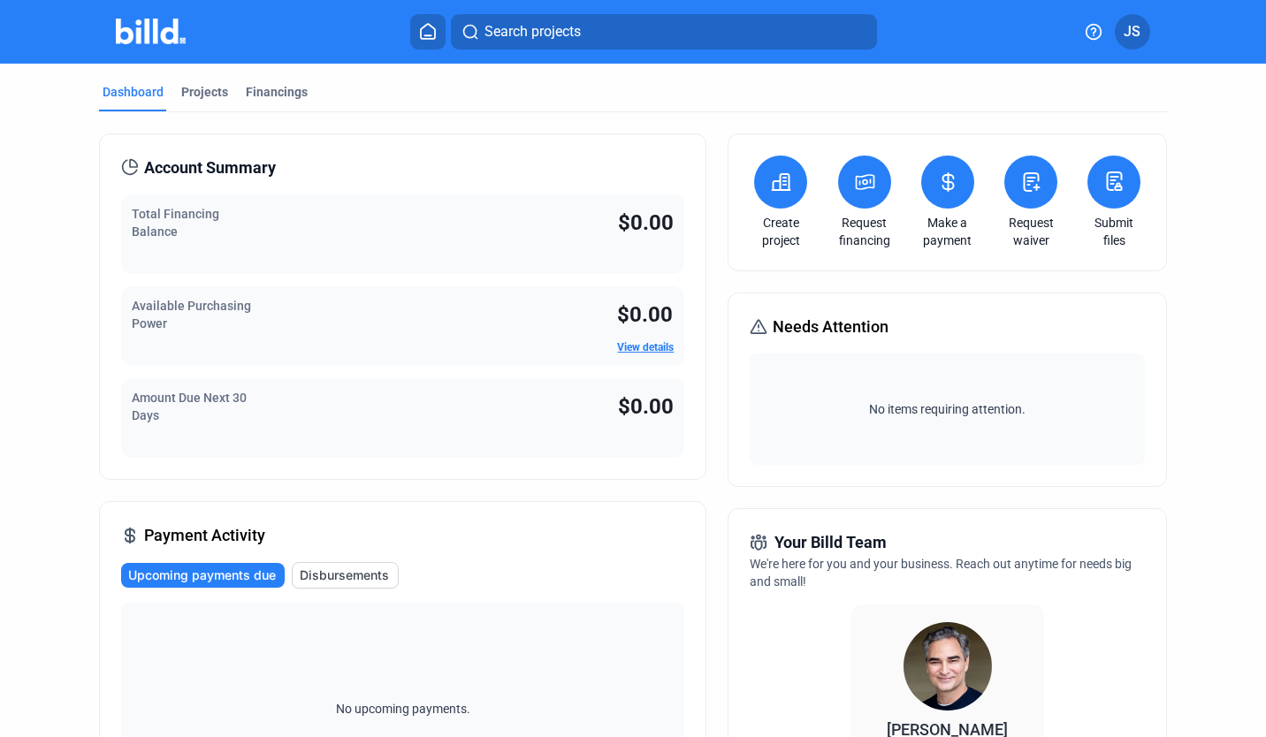 The height and width of the screenshot is (737, 1266). I want to click on a: Request financing, so click(865, 232).